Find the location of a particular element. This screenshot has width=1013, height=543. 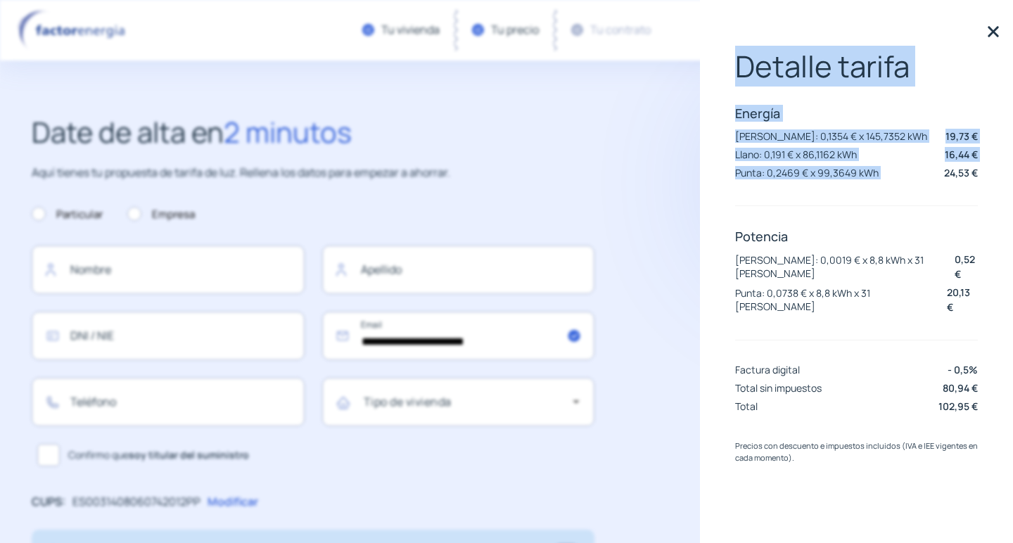

label: Particular is located at coordinates (67, 215).